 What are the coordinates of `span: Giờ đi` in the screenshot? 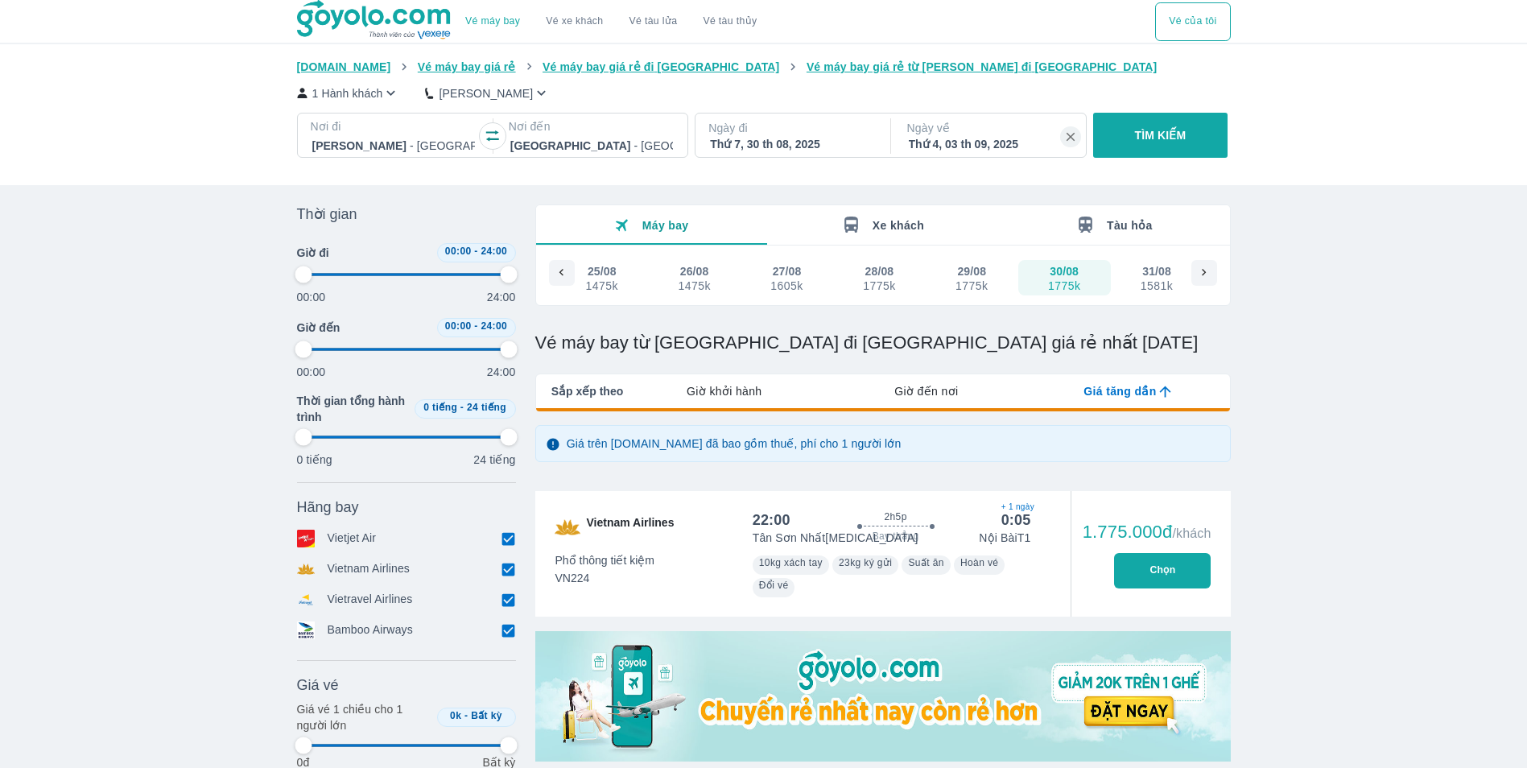 It's located at (313, 253).